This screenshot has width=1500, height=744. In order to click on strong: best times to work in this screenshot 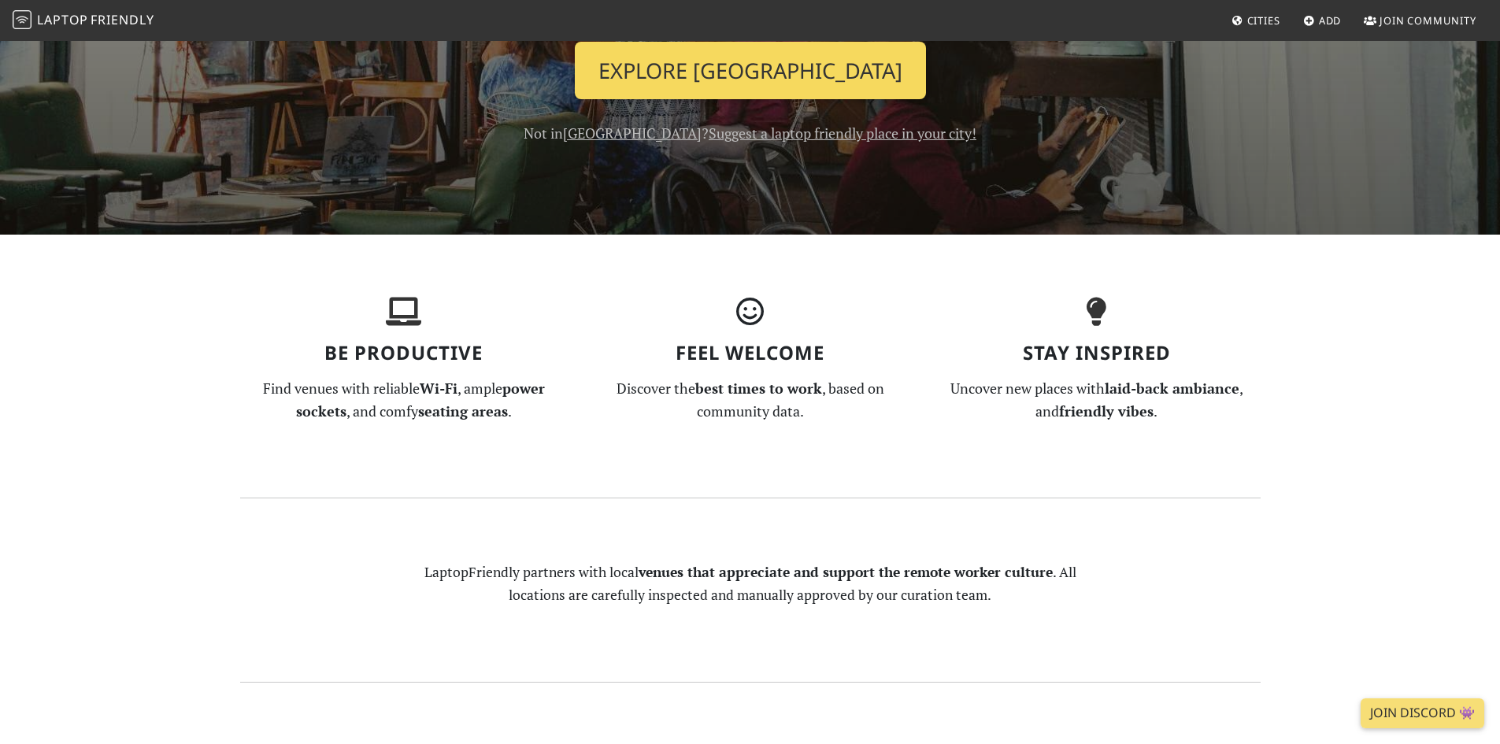, I will do `click(758, 388)`.